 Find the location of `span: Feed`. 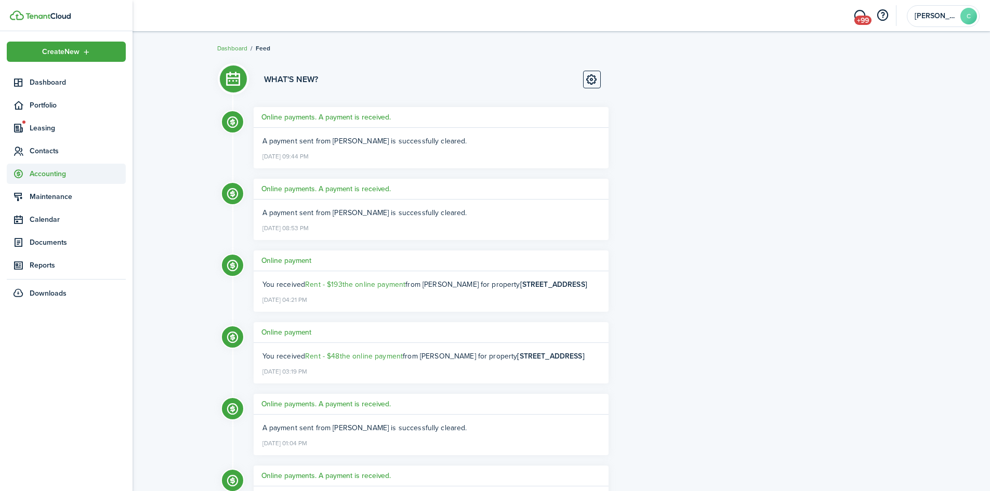

span: Feed is located at coordinates (263, 48).